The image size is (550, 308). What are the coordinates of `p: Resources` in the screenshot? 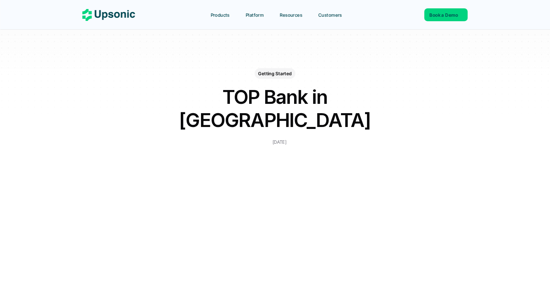 It's located at (291, 15).